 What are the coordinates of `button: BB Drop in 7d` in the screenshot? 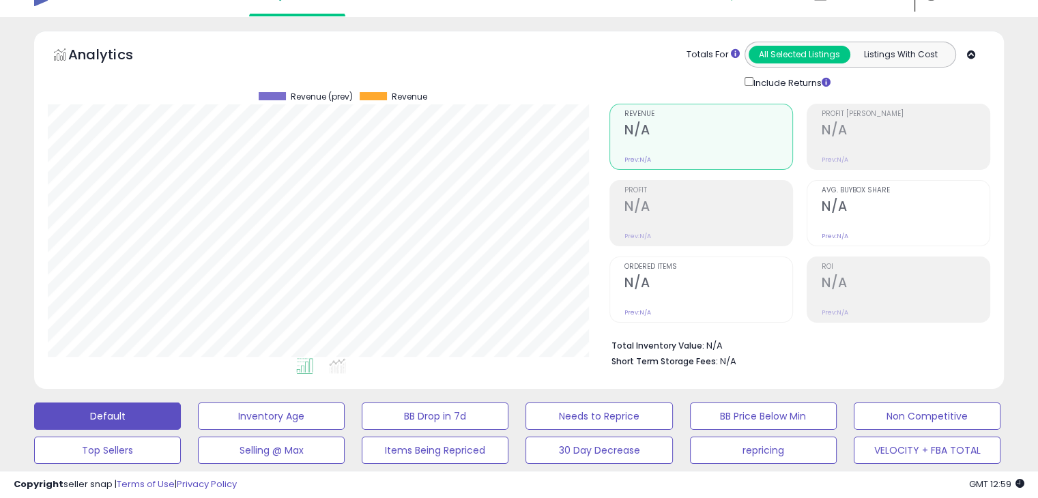 It's located at (435, 416).